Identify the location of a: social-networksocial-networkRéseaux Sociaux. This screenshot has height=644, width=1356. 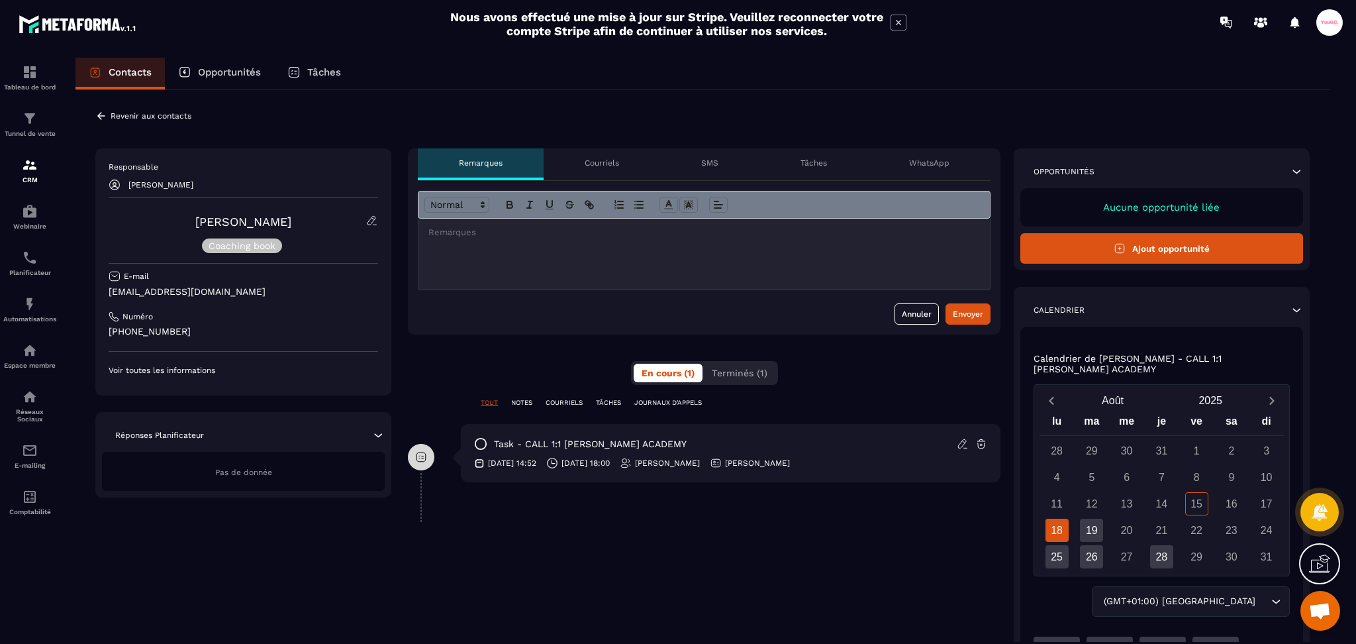
(30, 405).